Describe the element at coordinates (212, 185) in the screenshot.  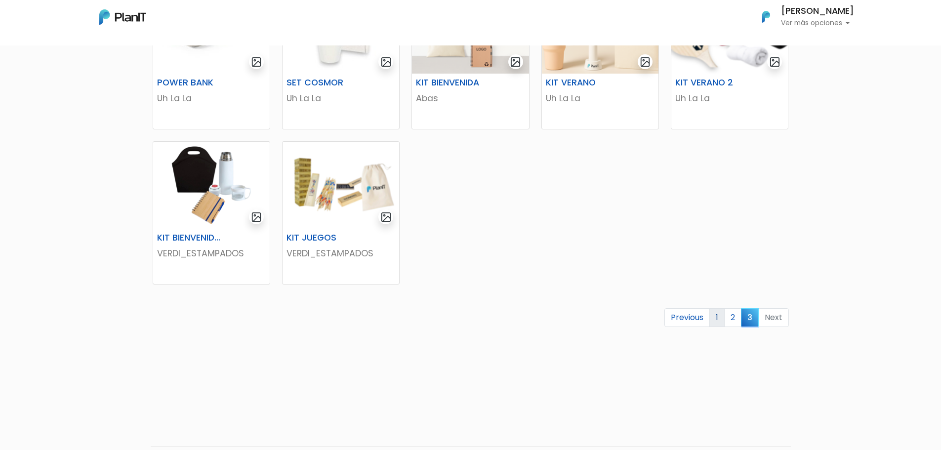
I see `img: thumb_2000___2000-Photoroom_-_2025-04-07T171610.671.png` at that location.